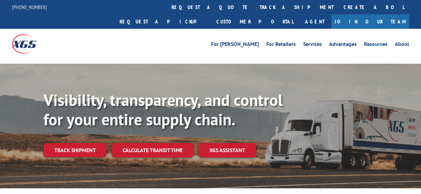  I want to click on a: Track shipment, so click(75, 150).